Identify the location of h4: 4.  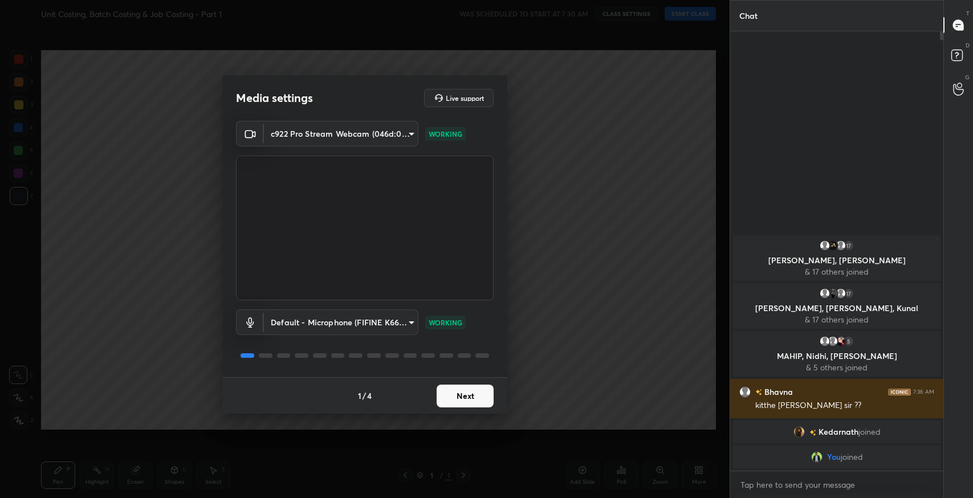
(369, 396).